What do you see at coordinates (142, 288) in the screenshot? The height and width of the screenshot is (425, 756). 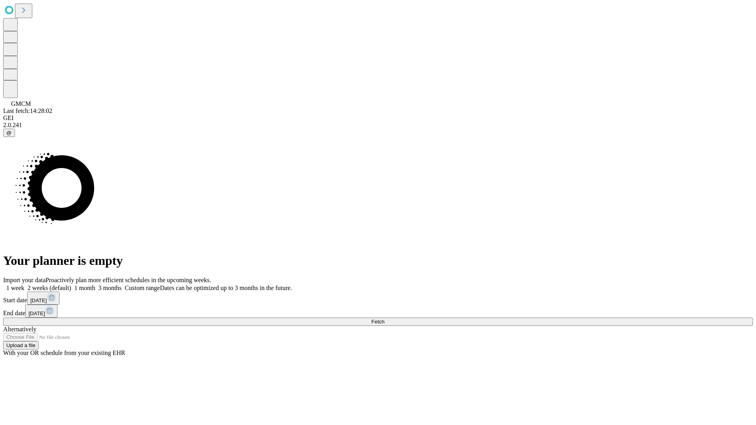 I see `span: Custom range` at bounding box center [142, 288].